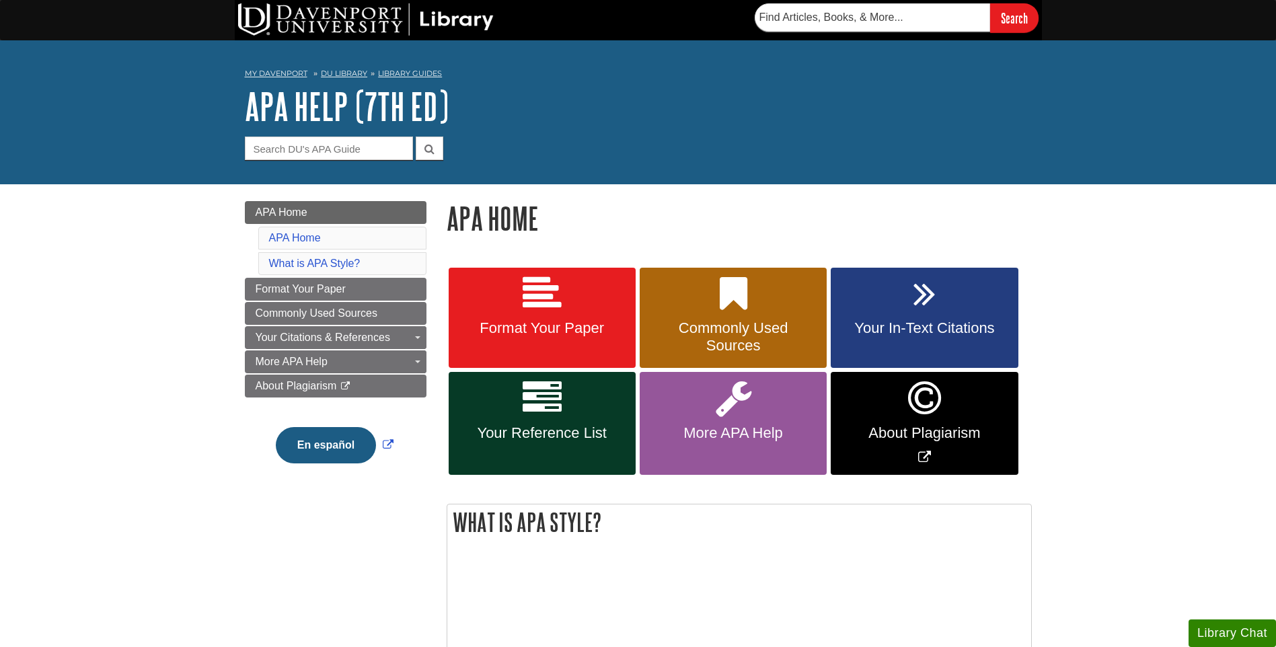 The image size is (1276, 647). I want to click on input: Find Articles, Books, & More..., so click(872, 17).